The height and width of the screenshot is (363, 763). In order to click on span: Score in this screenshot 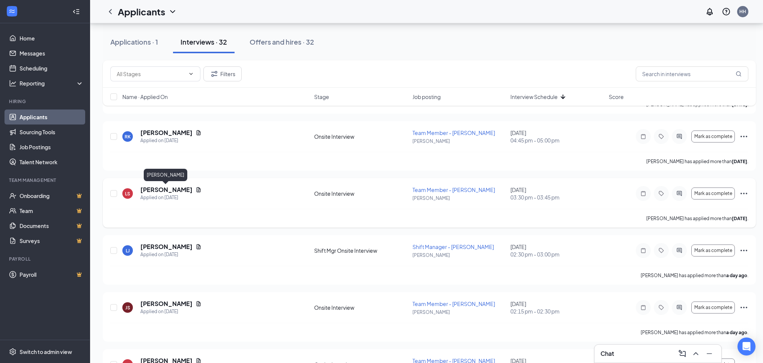, I will do `click(616, 97)`.